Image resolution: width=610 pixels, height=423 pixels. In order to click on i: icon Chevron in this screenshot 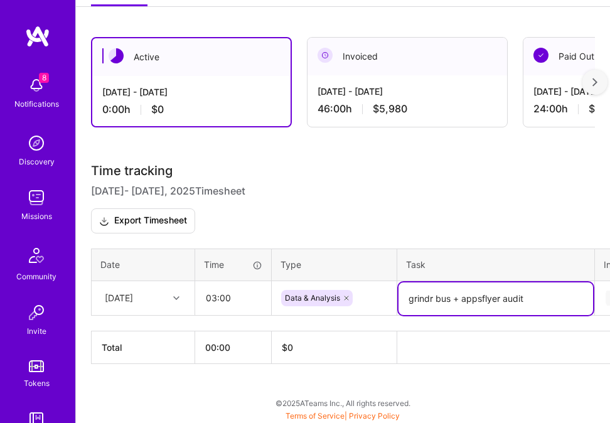, I will do `click(176, 298)`.